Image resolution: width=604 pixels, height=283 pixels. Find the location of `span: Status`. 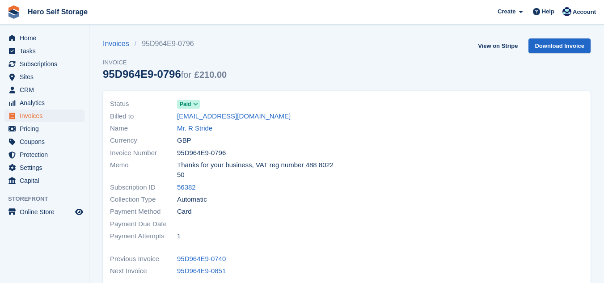

span: Status is located at coordinates (144, 104).